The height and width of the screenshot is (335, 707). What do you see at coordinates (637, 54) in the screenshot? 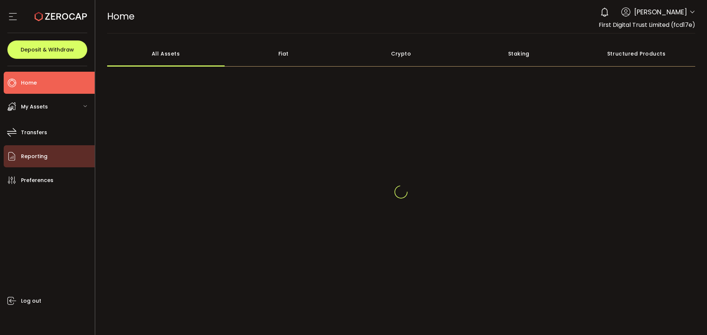
I see `div: Structured Products` at bounding box center [637, 54].